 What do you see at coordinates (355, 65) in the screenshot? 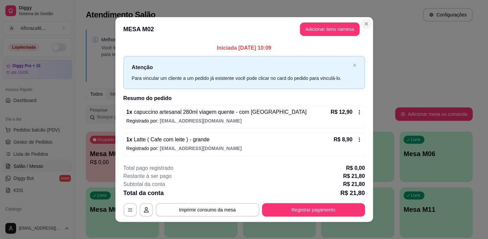
I see `span: close` at bounding box center [355, 65].